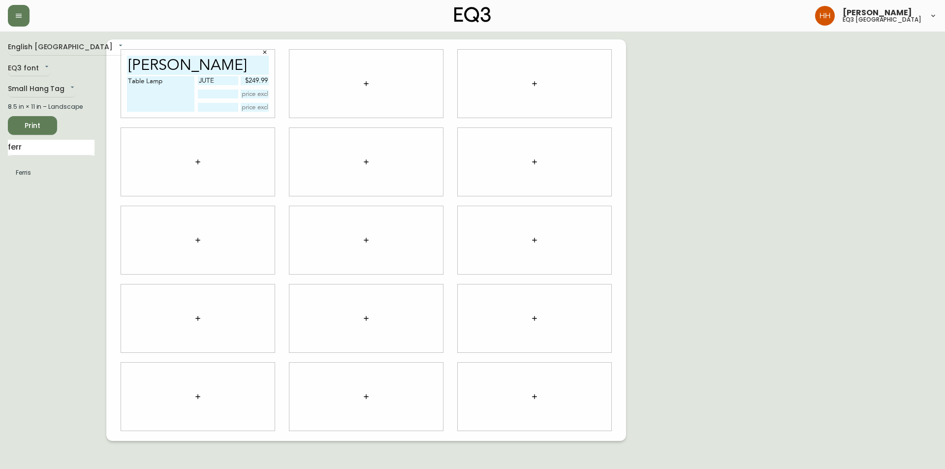  Describe the element at coordinates (32, 126) in the screenshot. I see `span: Print` at that location.